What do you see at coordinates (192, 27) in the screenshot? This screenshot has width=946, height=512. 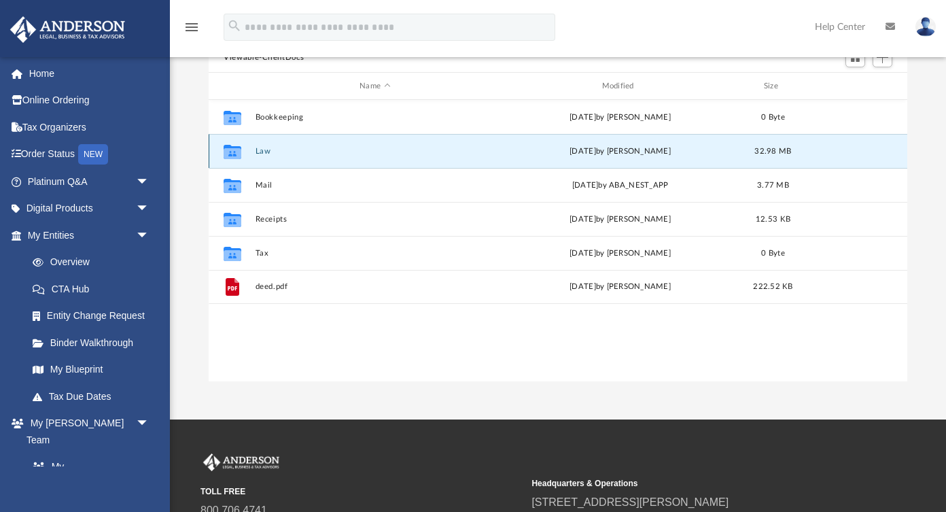 I see `i: menu` at bounding box center [192, 27].